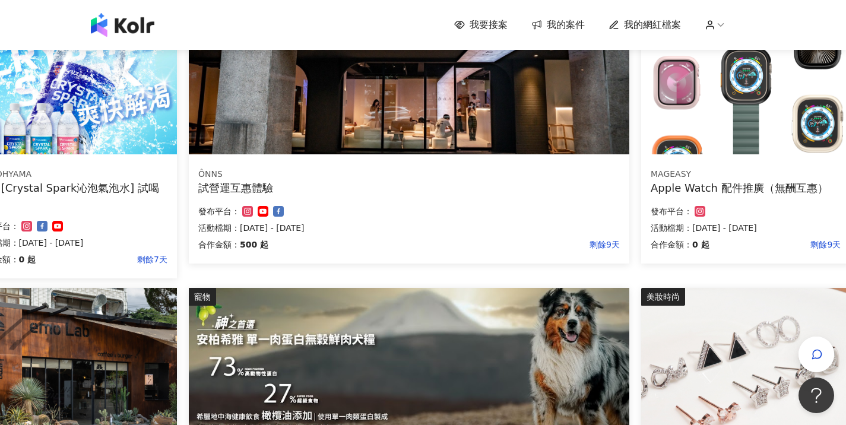  I want to click on div: 試營運互惠體驗, so click(409, 188).